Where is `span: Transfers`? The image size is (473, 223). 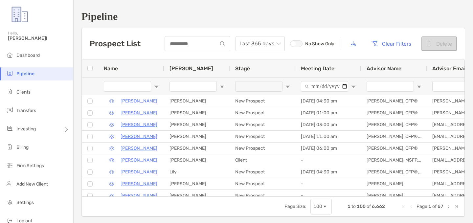
span: Transfers is located at coordinates (26, 110).